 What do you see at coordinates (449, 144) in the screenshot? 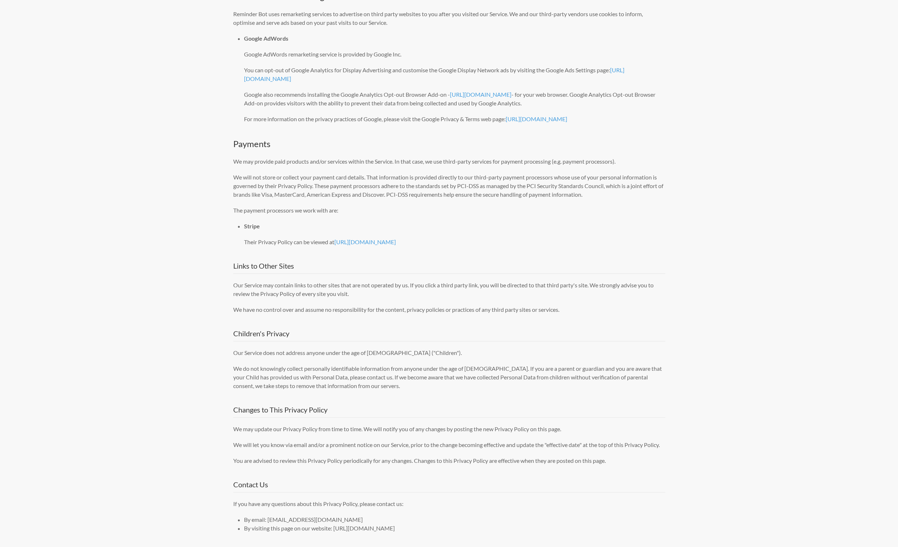
I see `h3: Payments` at bounding box center [449, 144].